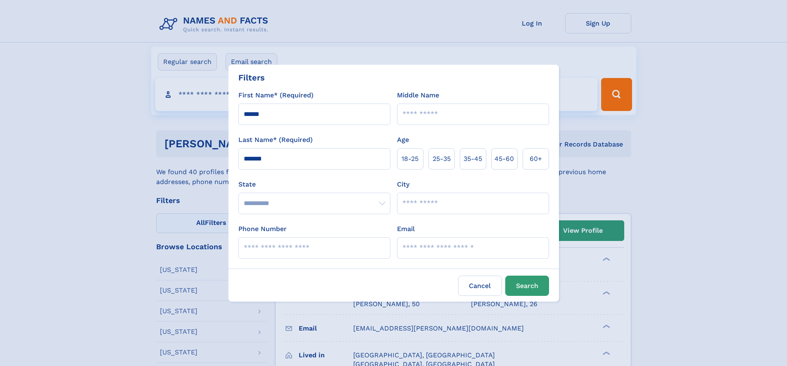  I want to click on label: Cancel, so click(480, 286).